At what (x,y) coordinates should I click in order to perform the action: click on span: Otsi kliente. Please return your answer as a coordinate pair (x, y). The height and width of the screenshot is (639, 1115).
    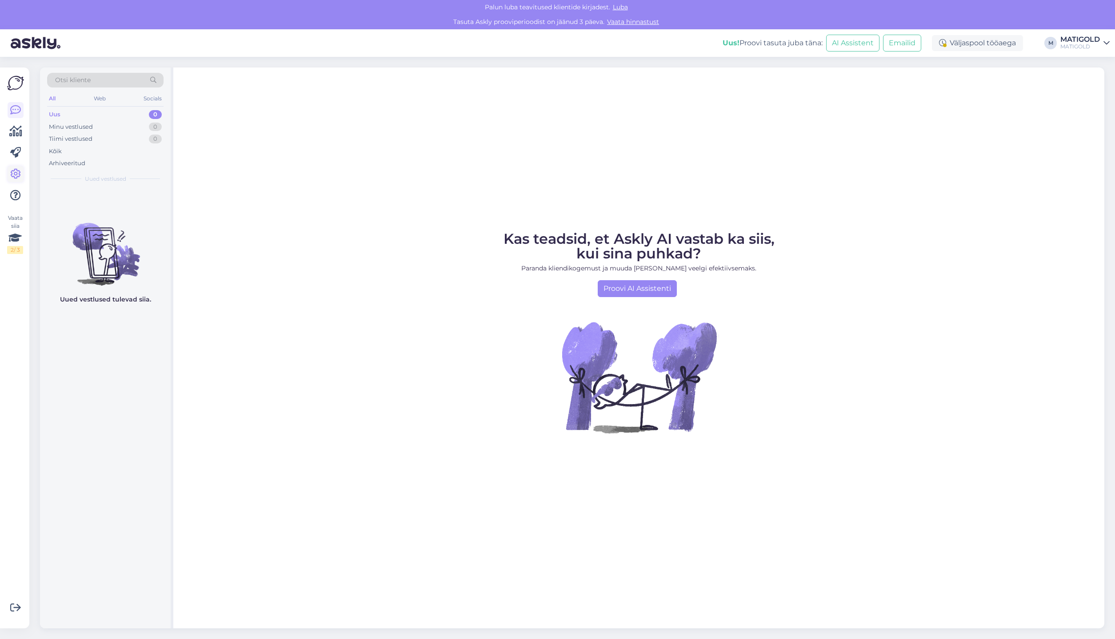
    Looking at the image, I should click on (73, 80).